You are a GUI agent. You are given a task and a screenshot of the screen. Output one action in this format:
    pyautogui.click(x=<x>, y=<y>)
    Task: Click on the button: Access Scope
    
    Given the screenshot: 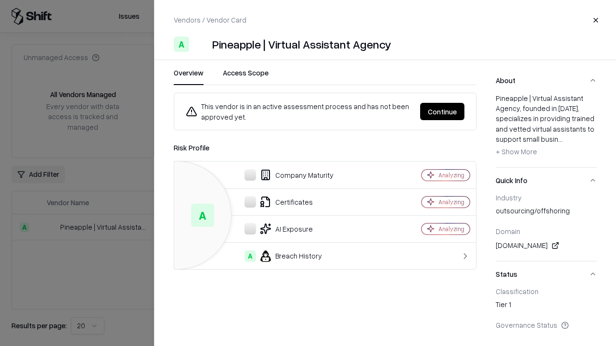 What is the action you would take?
    pyautogui.click(x=245, y=76)
    